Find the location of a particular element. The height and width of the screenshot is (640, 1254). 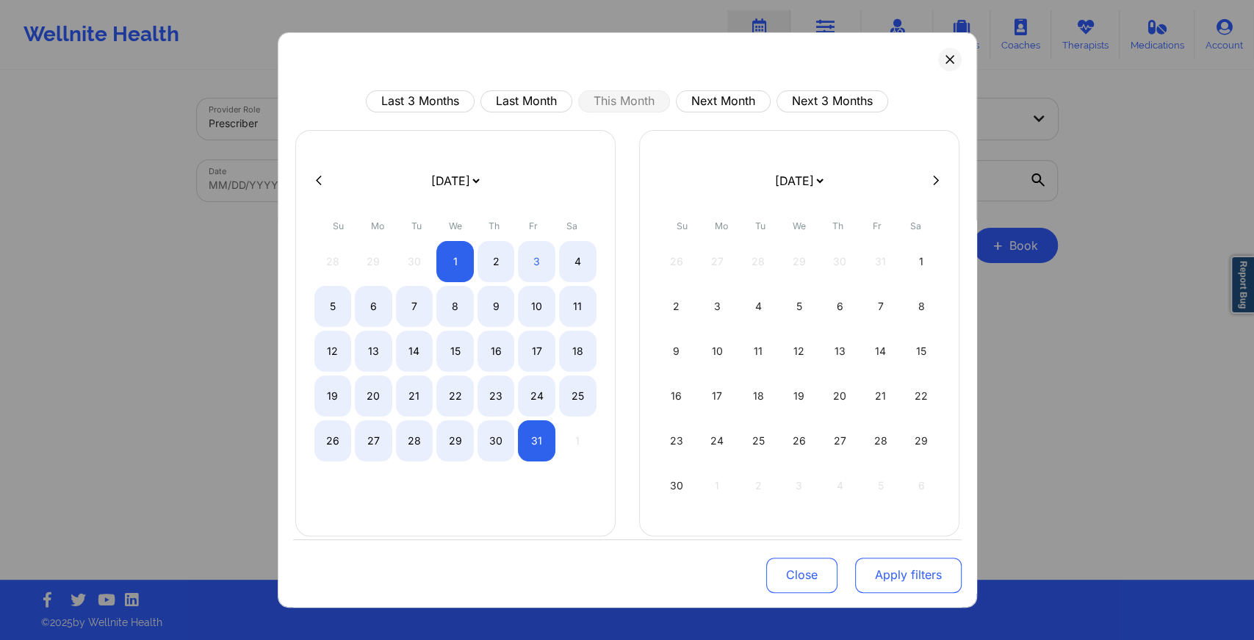

div: Sun Nov 30 2025 is located at coordinates (677, 486).